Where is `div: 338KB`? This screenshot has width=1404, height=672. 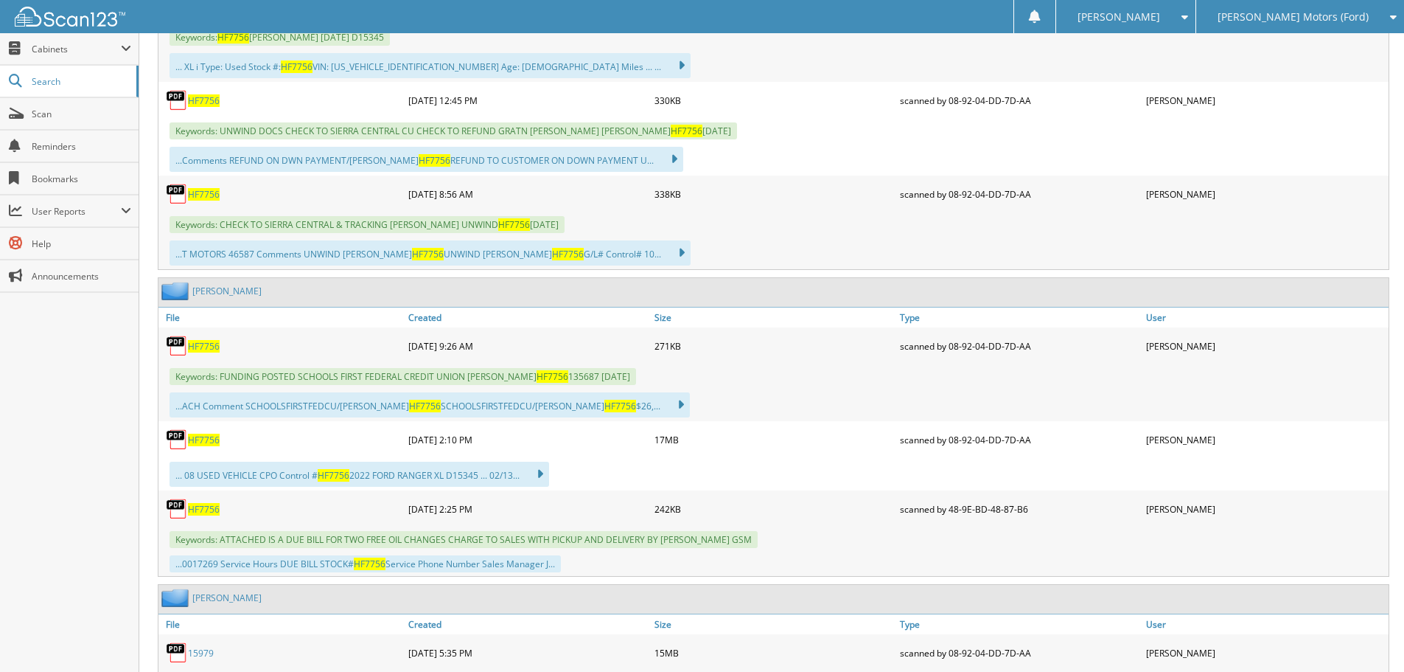 div: 338KB is located at coordinates (774, 194).